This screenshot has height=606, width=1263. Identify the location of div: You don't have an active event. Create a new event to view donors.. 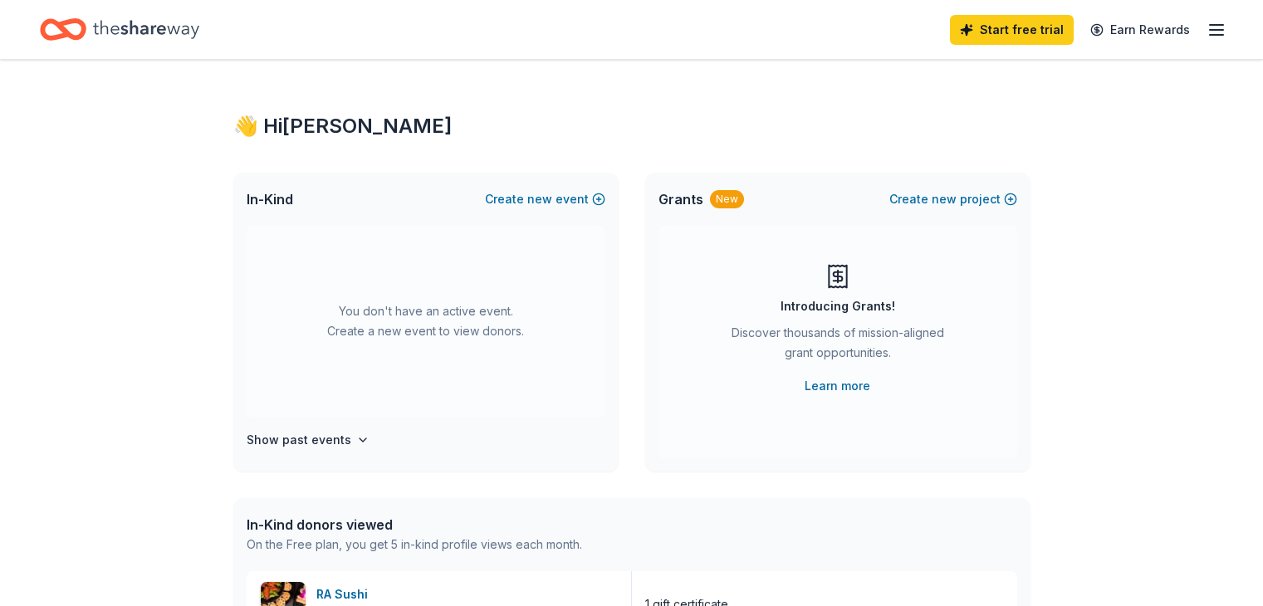
(426, 321).